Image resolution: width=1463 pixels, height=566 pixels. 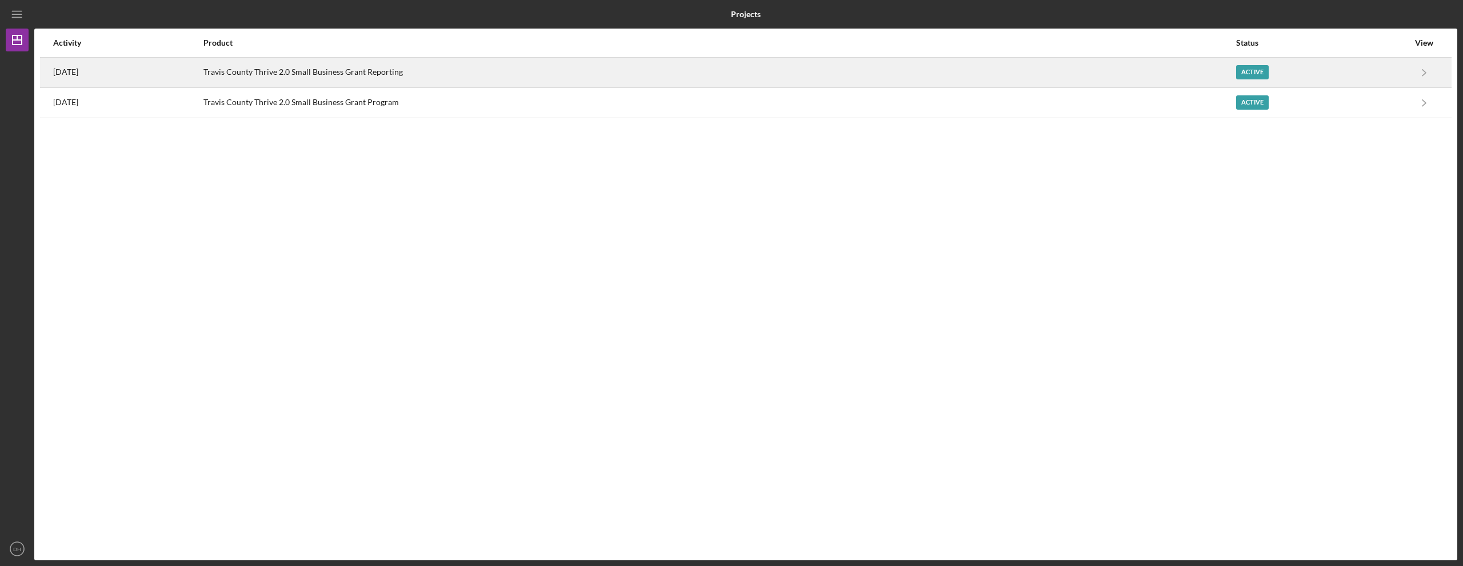 I want to click on time: 2025-03-06 15:47, so click(x=66, y=72).